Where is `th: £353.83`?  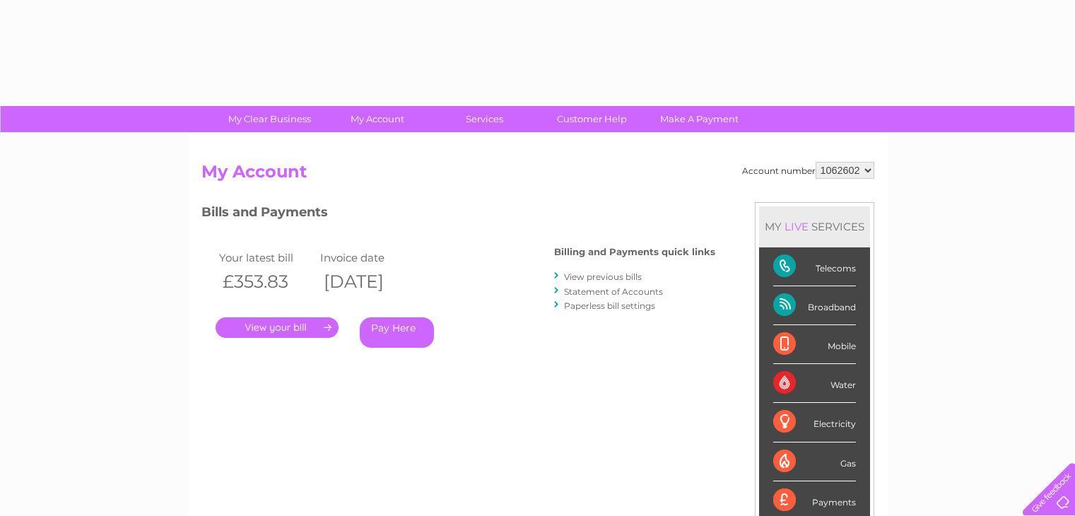
th: £353.83 is located at coordinates (266, 281).